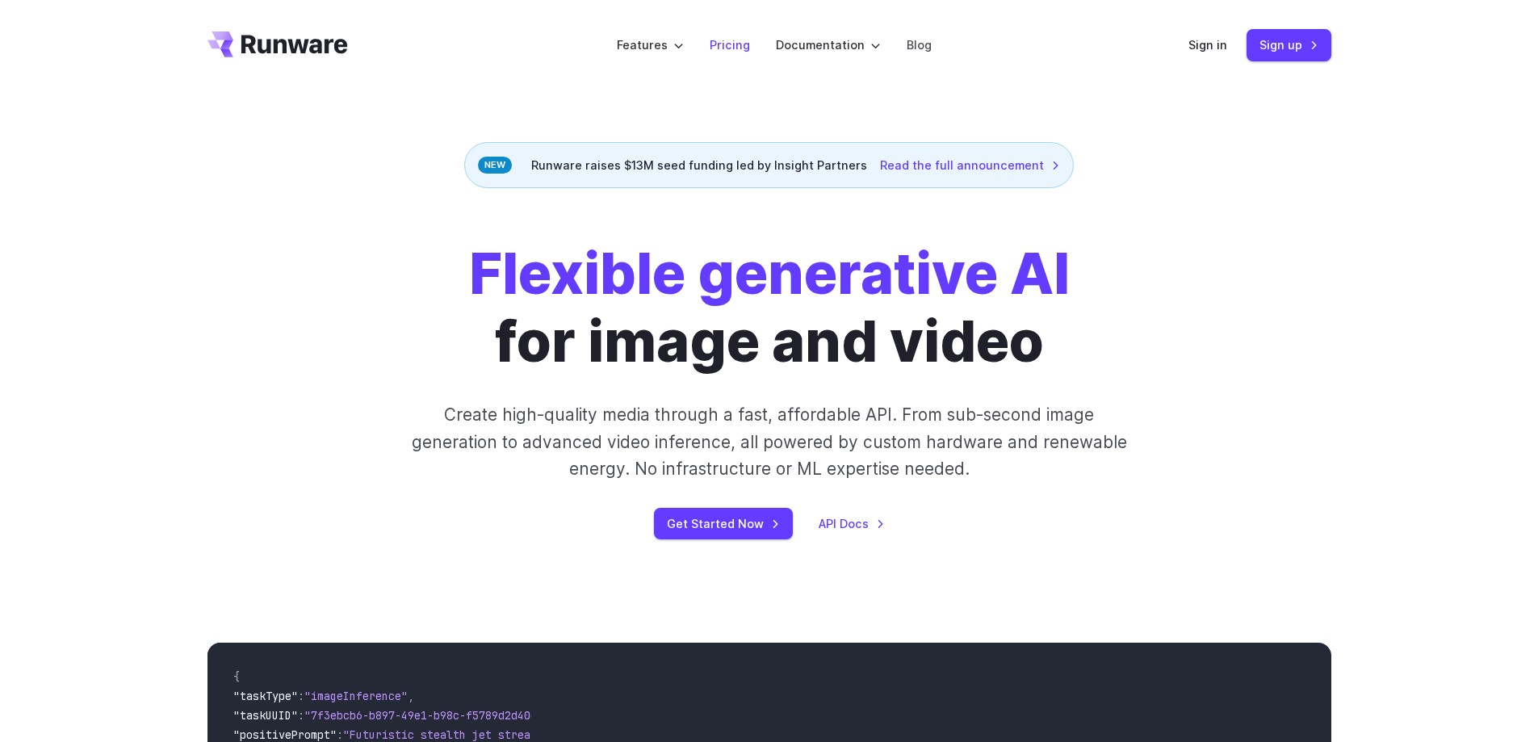 Image resolution: width=1538 pixels, height=742 pixels. I want to click on span: "imageInference", so click(356, 696).